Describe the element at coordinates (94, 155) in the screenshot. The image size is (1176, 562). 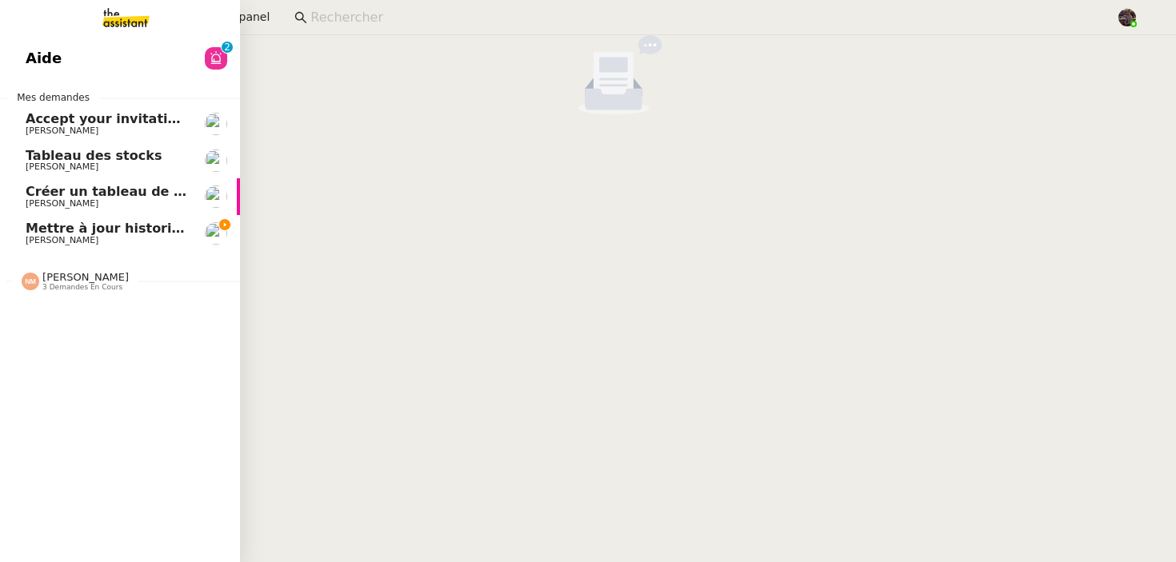
I see `span: Tableau des stocks` at that location.